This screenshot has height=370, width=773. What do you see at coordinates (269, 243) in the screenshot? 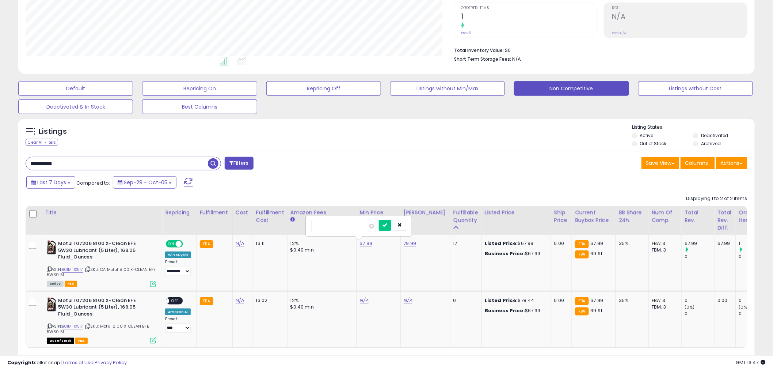
I see `div: 13.11` at bounding box center [269, 243].